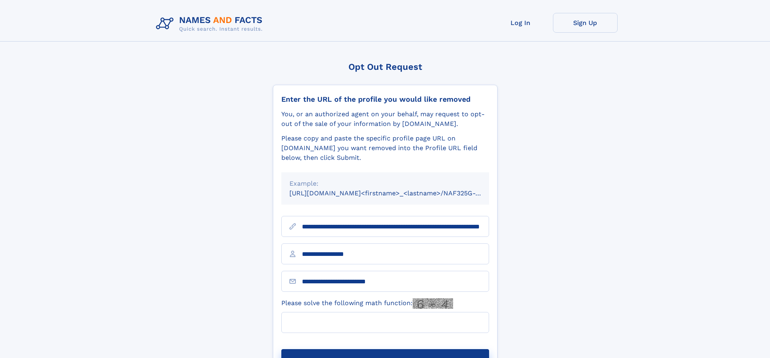 The height and width of the screenshot is (358, 770). What do you see at coordinates (385, 67) in the screenshot?
I see `div: Opt Out Request` at bounding box center [385, 67].